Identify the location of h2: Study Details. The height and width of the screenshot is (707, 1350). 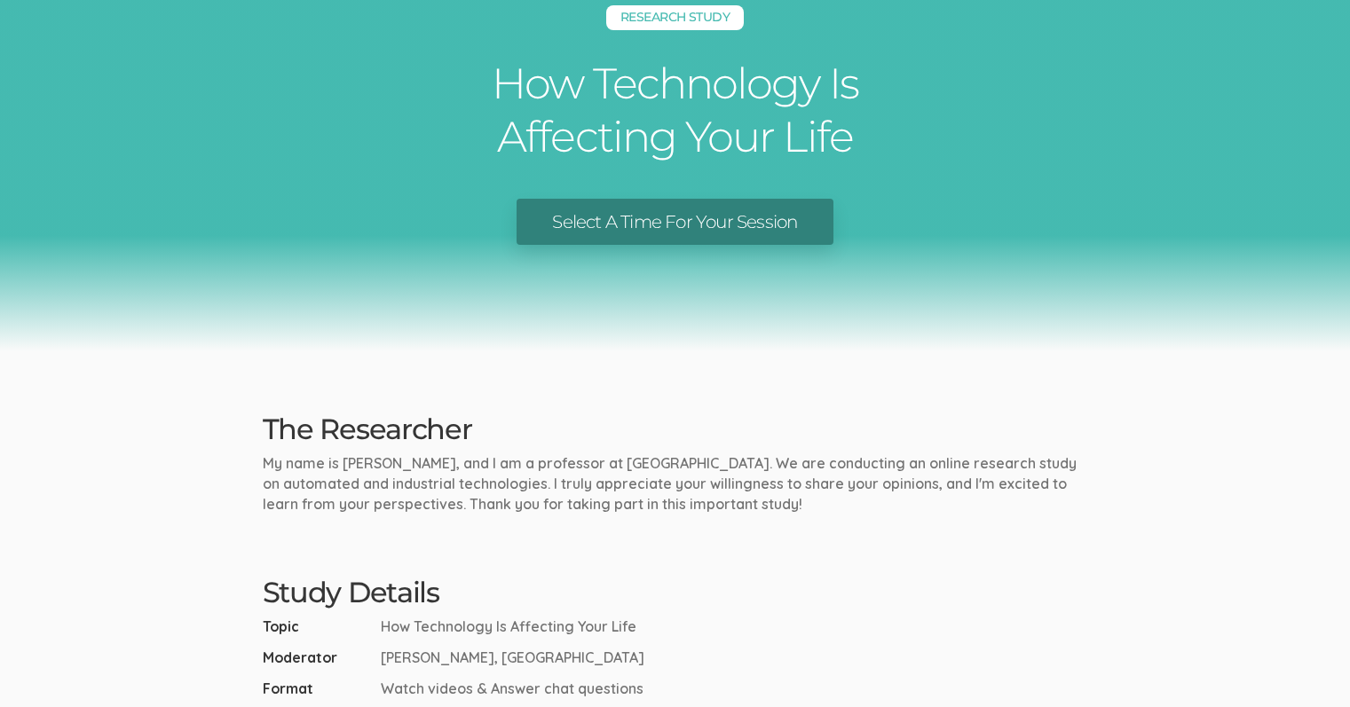
(675, 592).